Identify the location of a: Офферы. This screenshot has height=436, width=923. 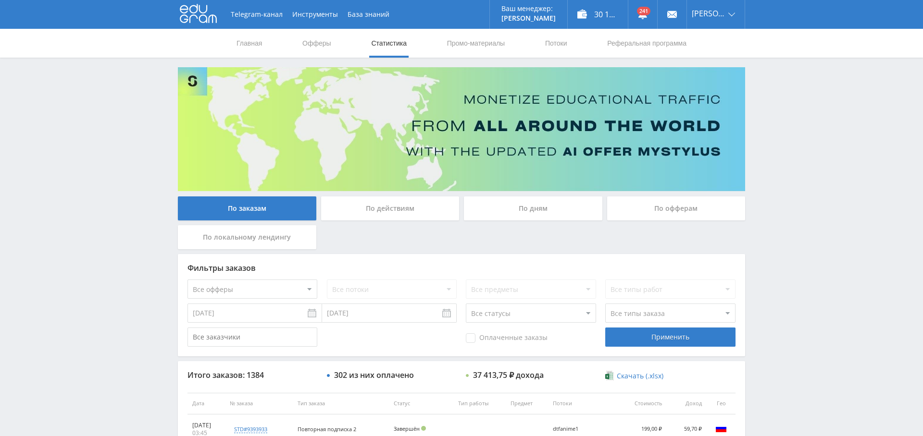
(317, 43).